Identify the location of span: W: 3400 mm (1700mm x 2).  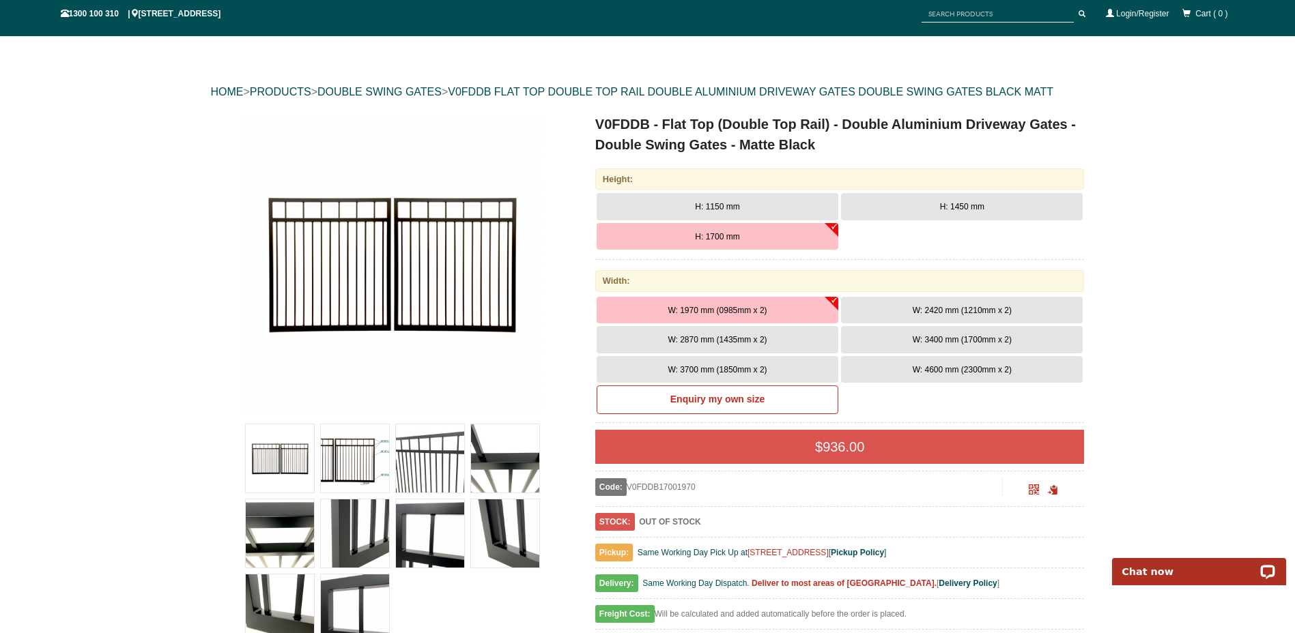
(962, 340).